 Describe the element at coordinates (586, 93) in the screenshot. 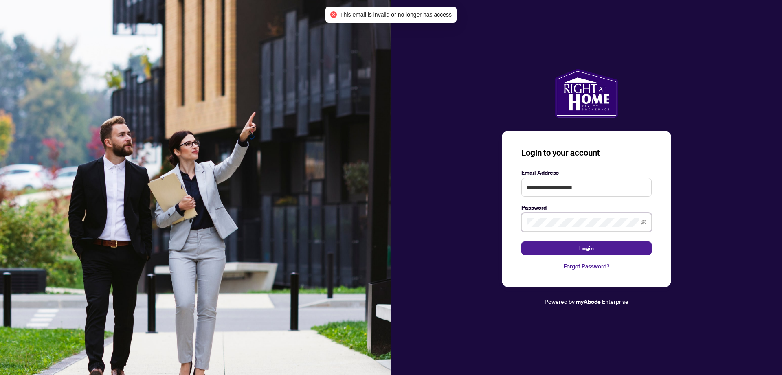

I see `img: ma-logo` at that location.